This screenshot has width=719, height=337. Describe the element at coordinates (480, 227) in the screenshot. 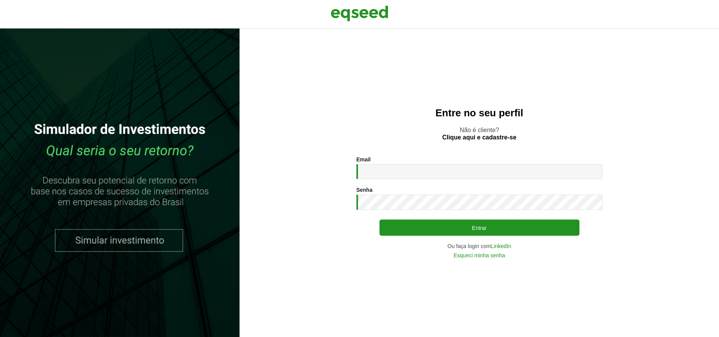

I see `button: Entrar` at that location.